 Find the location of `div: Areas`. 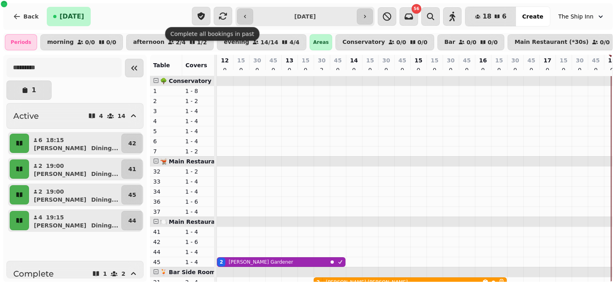

div: Areas is located at coordinates (321, 42).